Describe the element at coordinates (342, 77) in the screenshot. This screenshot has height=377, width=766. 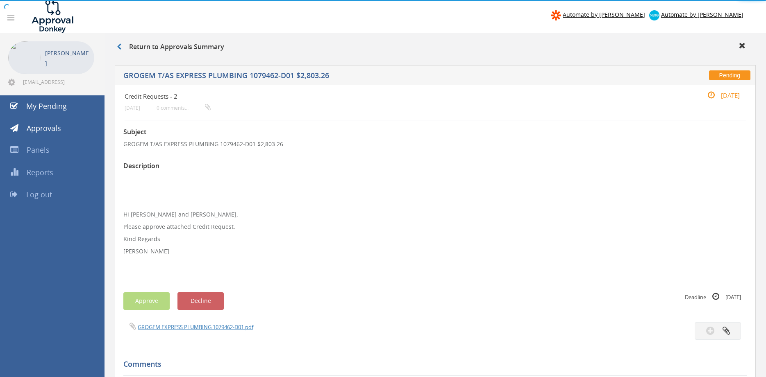
I see `h5: GROGEM T/AS EXPRESS PLUMBING 1079462-D01 $2,803.26` at that location.